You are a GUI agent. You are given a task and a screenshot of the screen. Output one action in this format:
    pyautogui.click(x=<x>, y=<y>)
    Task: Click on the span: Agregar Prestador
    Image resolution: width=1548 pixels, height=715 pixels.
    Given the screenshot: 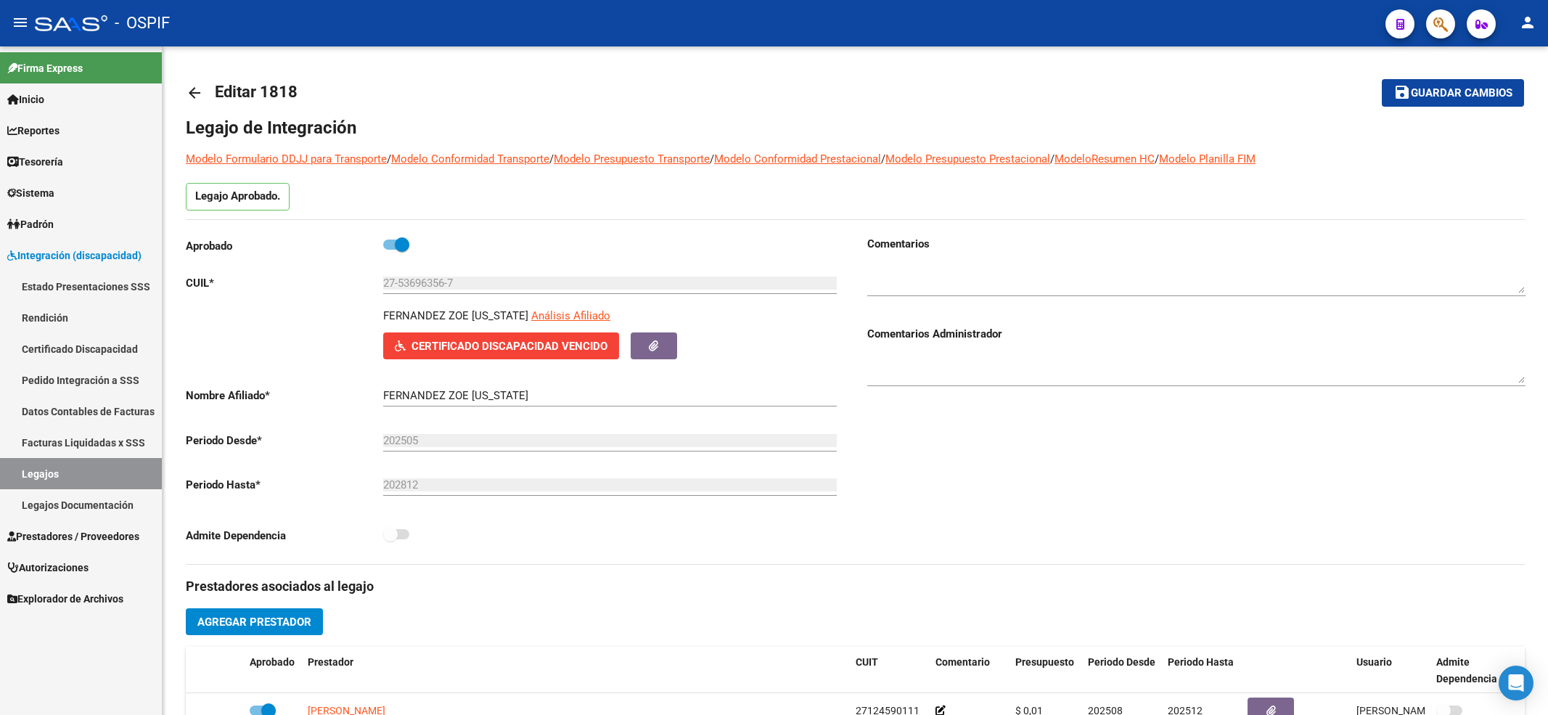 What is the action you would take?
    pyautogui.click(x=254, y=622)
    